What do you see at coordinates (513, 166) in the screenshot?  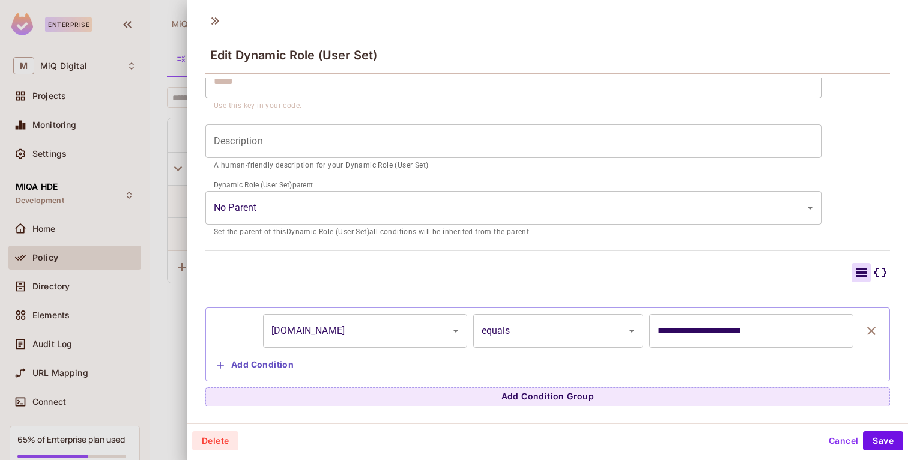 I see `p: A human-friendly description for your Dynamic Role (User Set)` at bounding box center [513, 166].